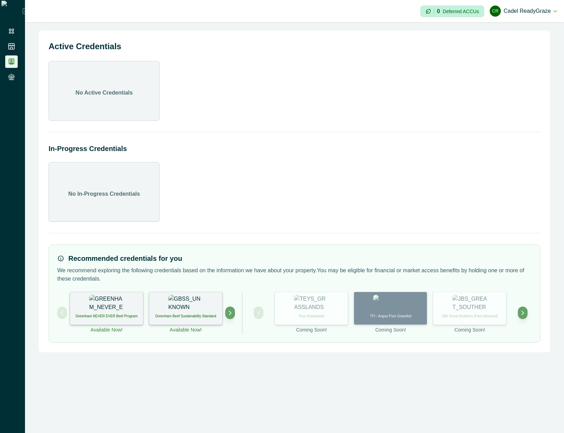 The width and height of the screenshot is (564, 433). I want to click on img: TEYS_GRASSLANDS certification logo, so click(311, 304).